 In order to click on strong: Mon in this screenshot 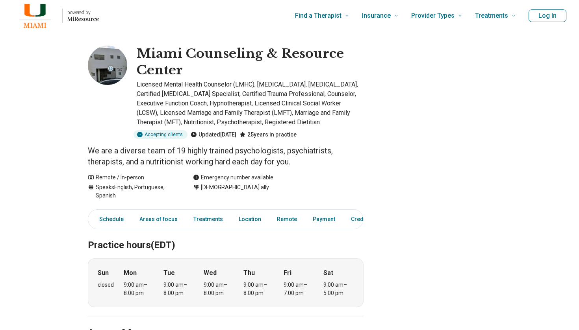, I will do `click(130, 273)`.